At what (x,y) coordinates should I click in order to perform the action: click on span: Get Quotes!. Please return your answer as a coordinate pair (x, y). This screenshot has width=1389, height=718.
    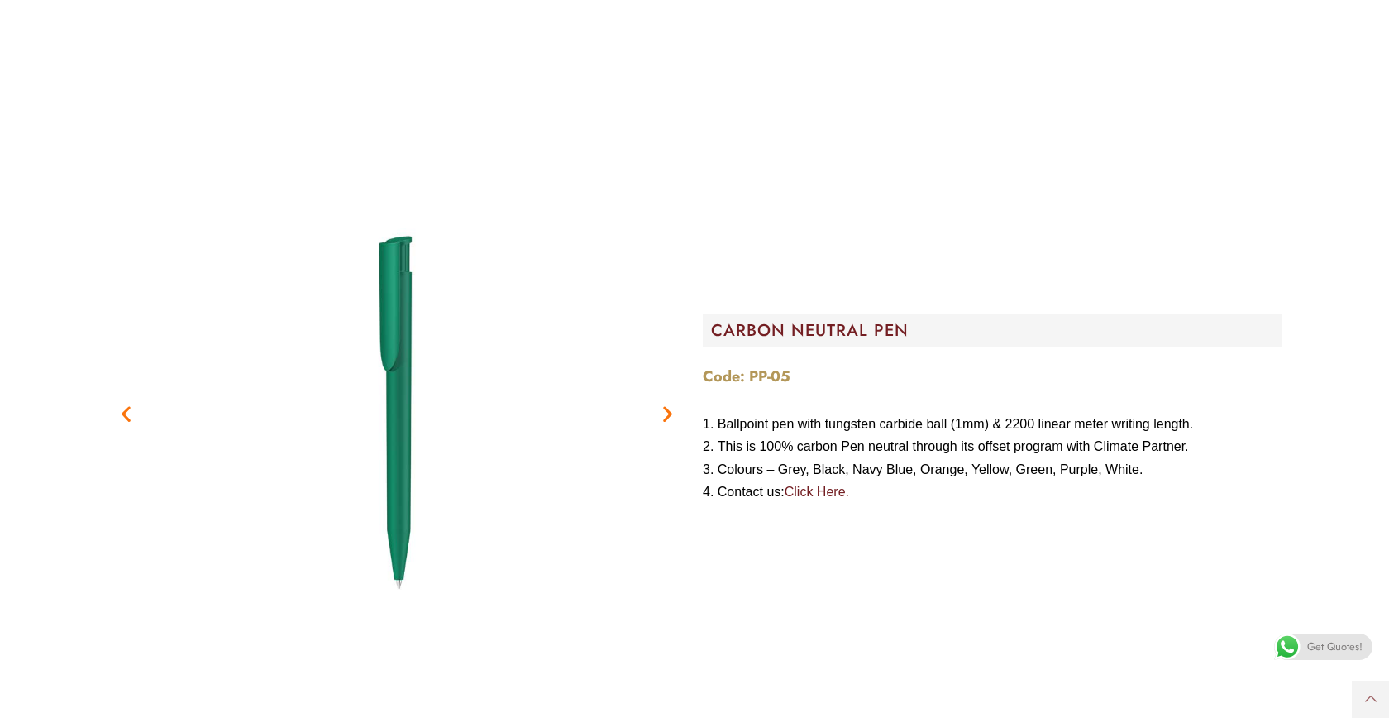
    Looking at the image, I should click on (1335, 647).